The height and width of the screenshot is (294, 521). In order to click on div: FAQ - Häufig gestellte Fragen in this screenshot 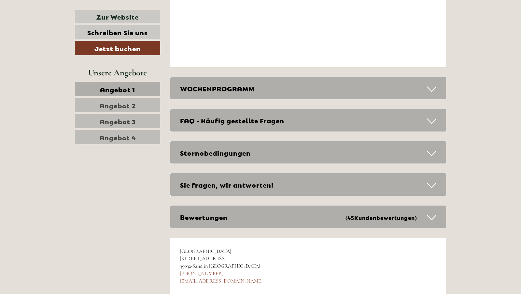, I will do `click(309, 120)`.